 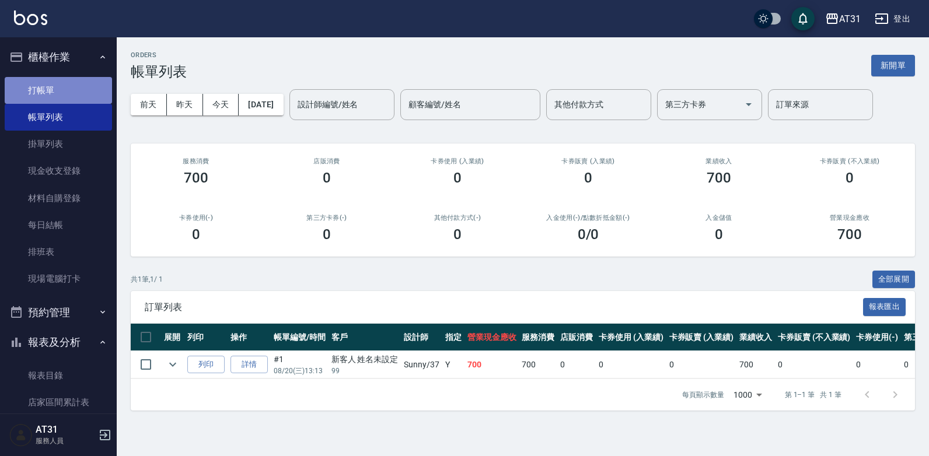 I want to click on button: 全部展開, so click(x=894, y=279).